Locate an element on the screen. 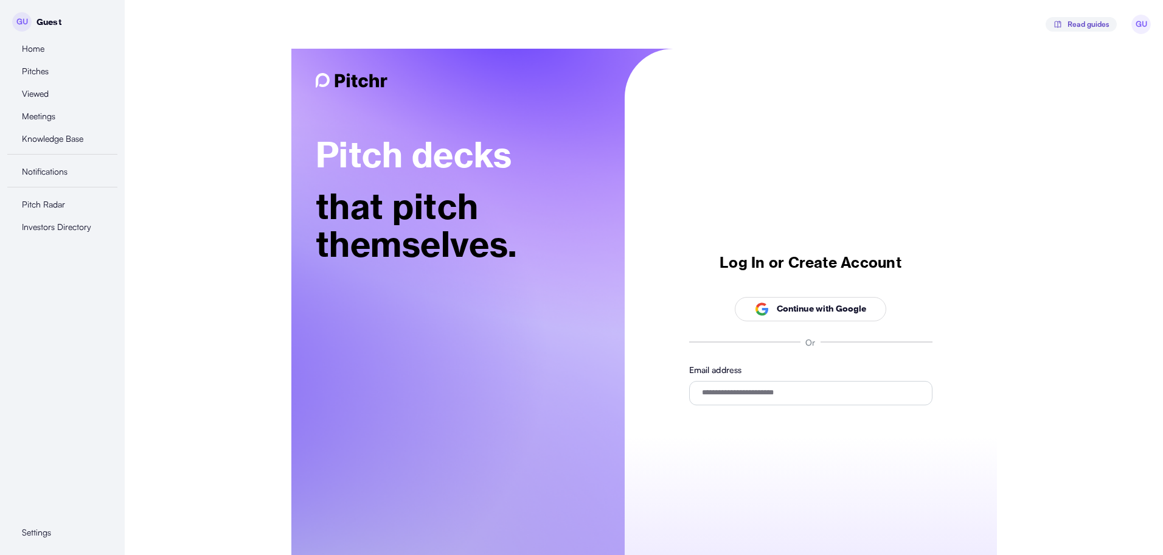 This screenshot has height=555, width=1163. span: Home is located at coordinates (33, 49).